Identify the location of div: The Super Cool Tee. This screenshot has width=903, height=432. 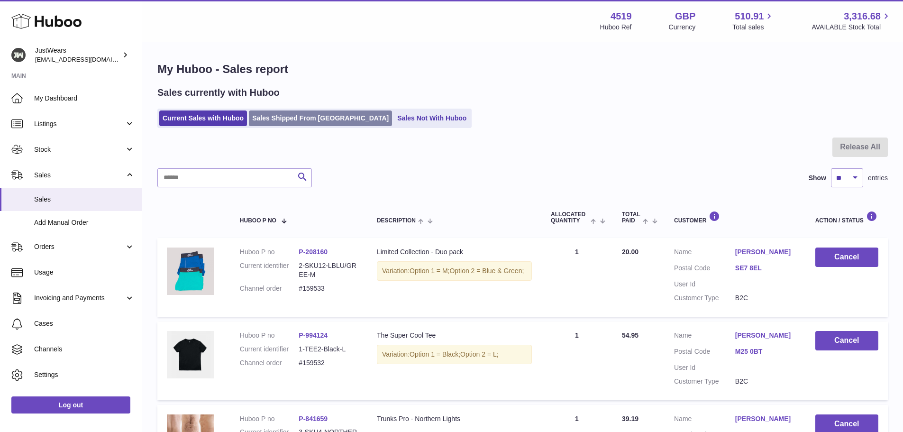
(454, 335).